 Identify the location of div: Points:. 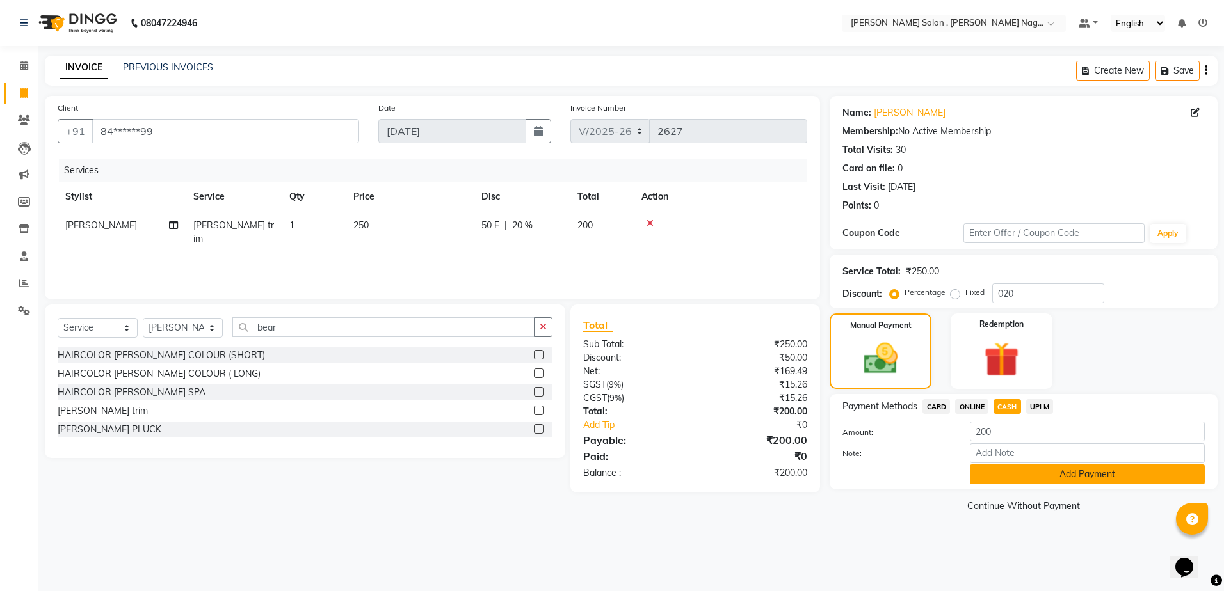
(856, 205).